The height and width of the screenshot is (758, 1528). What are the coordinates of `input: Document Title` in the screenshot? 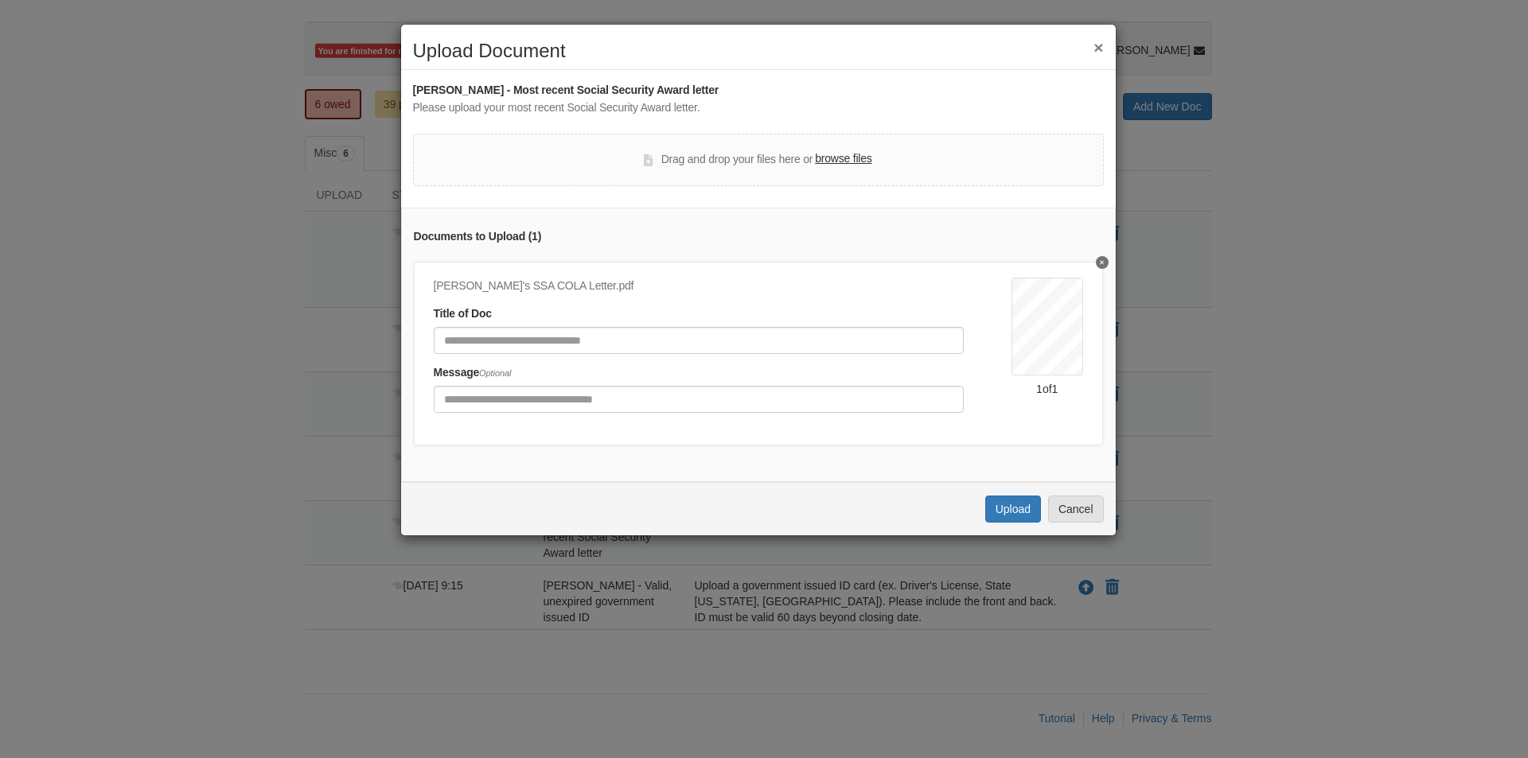 It's located at (699, 341).